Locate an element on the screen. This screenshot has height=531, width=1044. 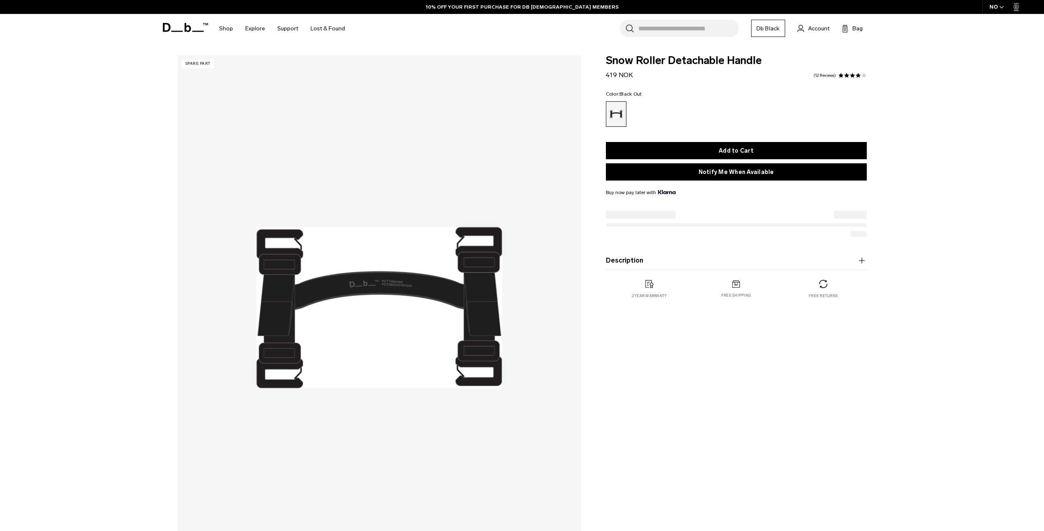
a: Explore is located at coordinates (255, 28).